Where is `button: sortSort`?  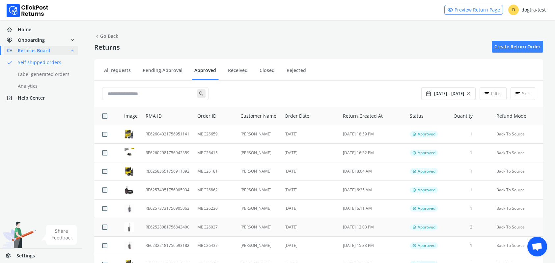 button: sortSort is located at coordinates (522, 94).